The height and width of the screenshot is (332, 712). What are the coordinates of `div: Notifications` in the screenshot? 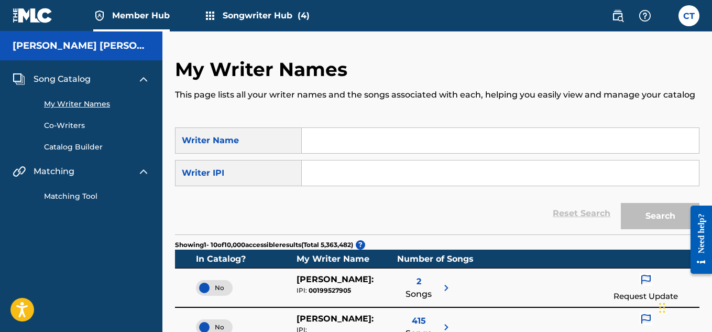 It's located at (667, 16).